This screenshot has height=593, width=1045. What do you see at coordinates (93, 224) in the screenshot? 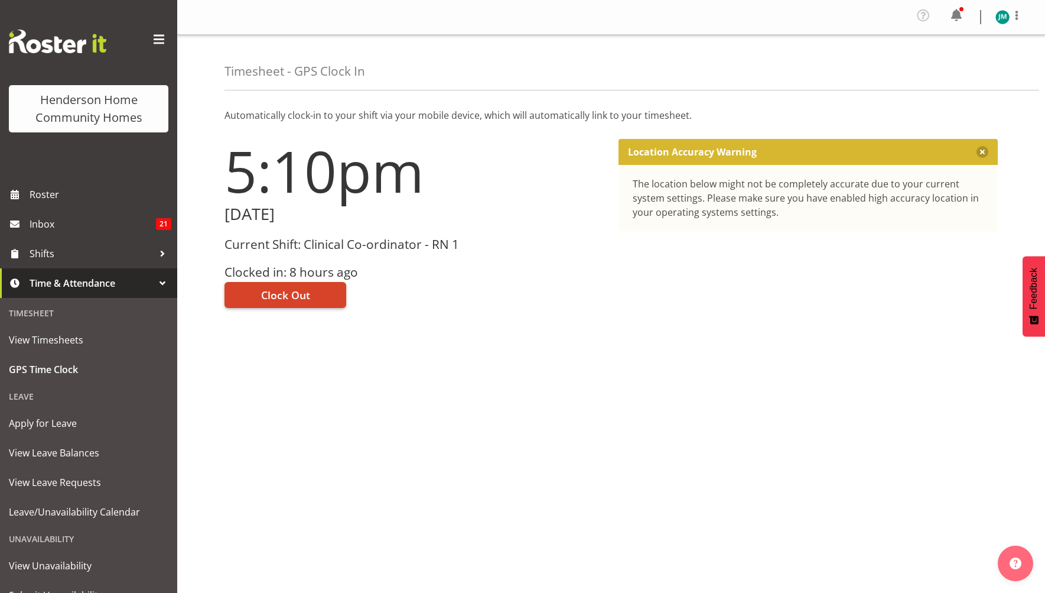
I see `span: Inbox` at bounding box center [93, 224].